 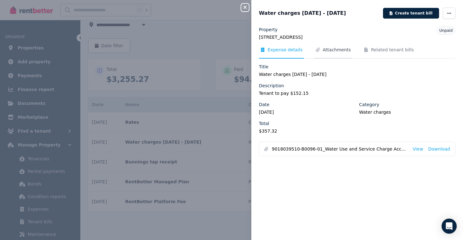 What do you see at coordinates (268, 30) in the screenshot?
I see `label: Property` at bounding box center [268, 30].